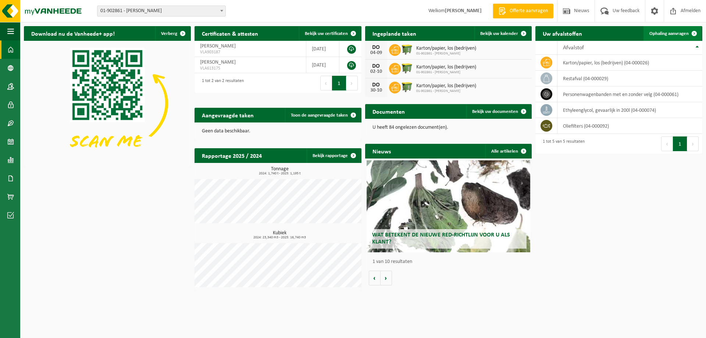  Describe the element at coordinates (394, 33) in the screenshot. I see `h2: Ingeplande taken` at that location.